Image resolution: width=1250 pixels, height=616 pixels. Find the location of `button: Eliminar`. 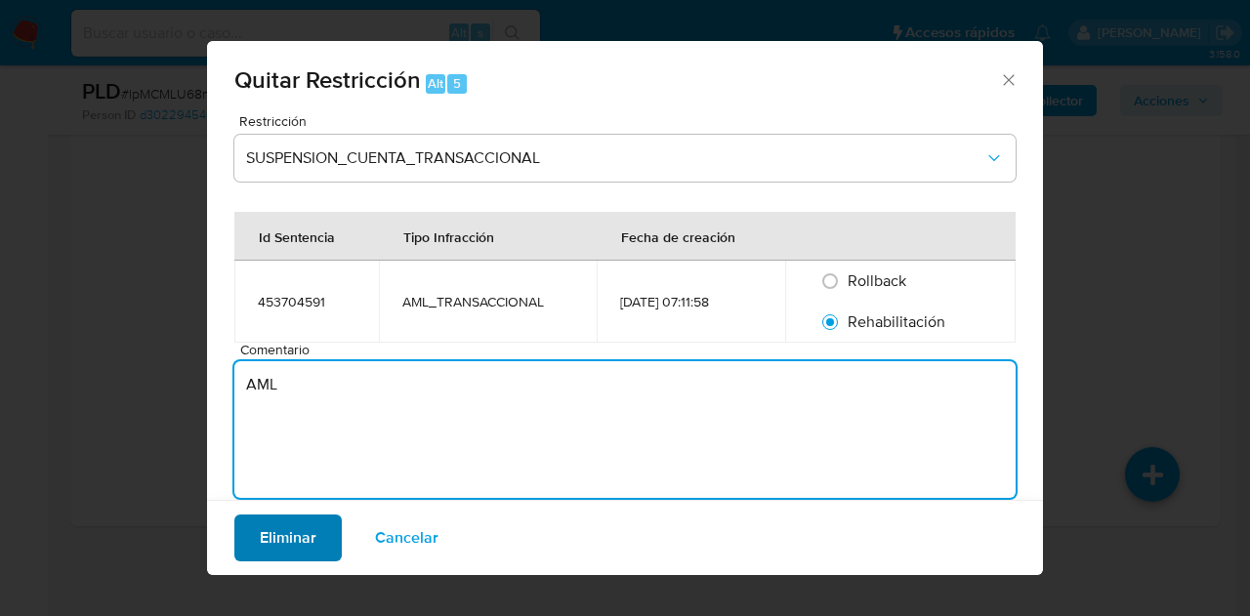

button: Eliminar is located at coordinates (288, 538).